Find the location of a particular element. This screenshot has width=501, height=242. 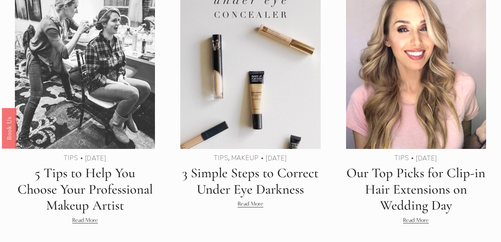

a: Our Top Picks for Clip-in Hair Extensions on Wedding Day is located at coordinates (415, 189).